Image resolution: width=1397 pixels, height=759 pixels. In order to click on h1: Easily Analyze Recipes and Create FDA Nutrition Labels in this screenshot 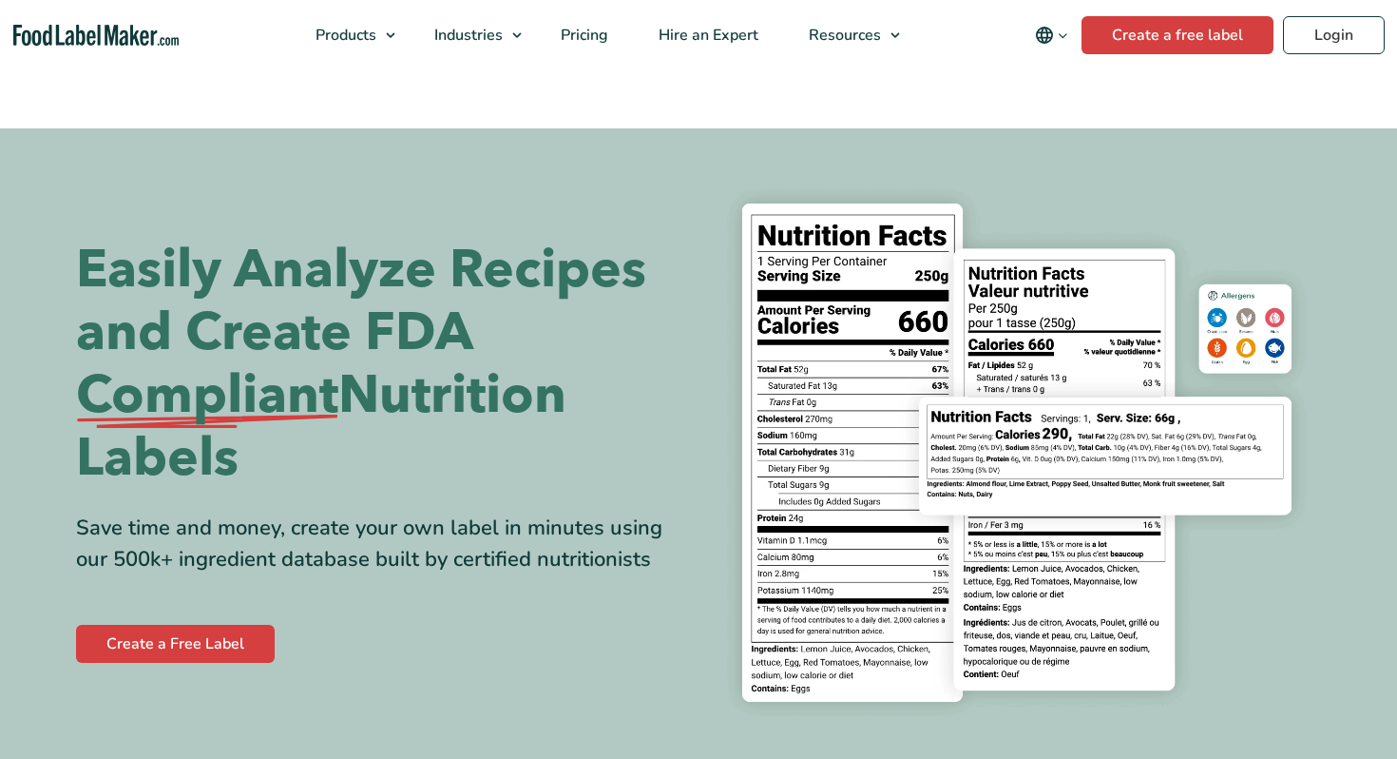, I will do `click(380, 364)`.